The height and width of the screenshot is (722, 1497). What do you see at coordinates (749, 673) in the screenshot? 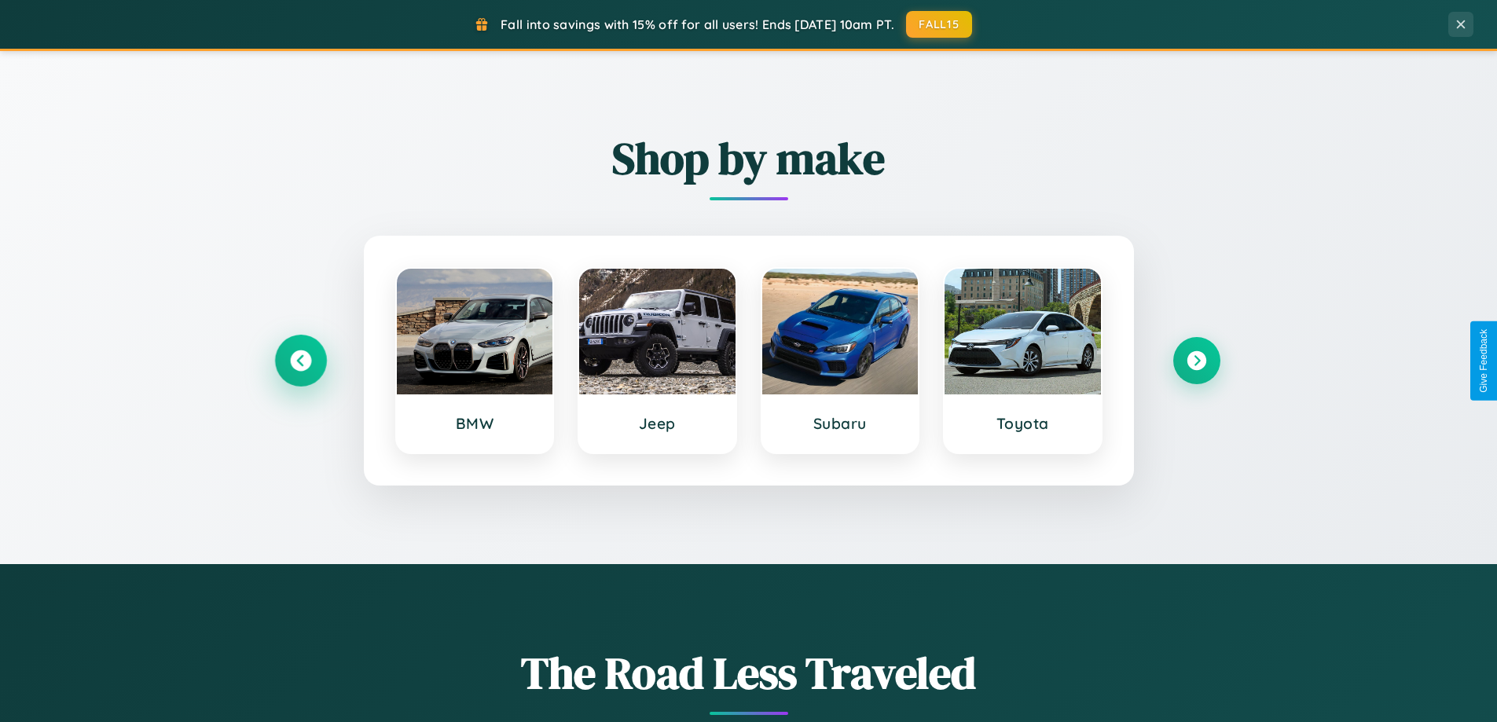
I see `h1: The Road Less Traveled` at bounding box center [749, 673].